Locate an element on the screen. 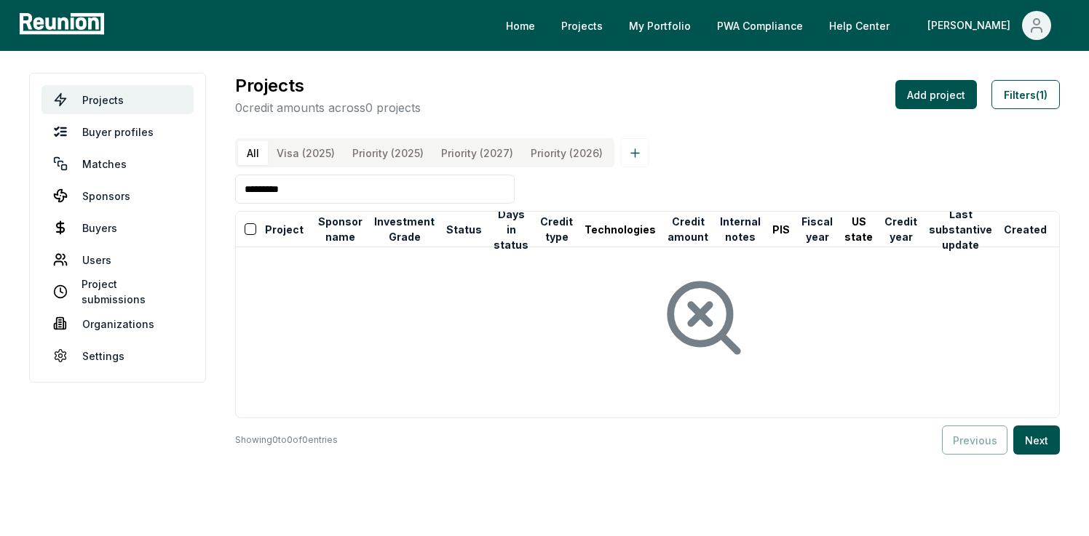 The image size is (1089, 536). a: Buyers is located at coordinates (117, 228).